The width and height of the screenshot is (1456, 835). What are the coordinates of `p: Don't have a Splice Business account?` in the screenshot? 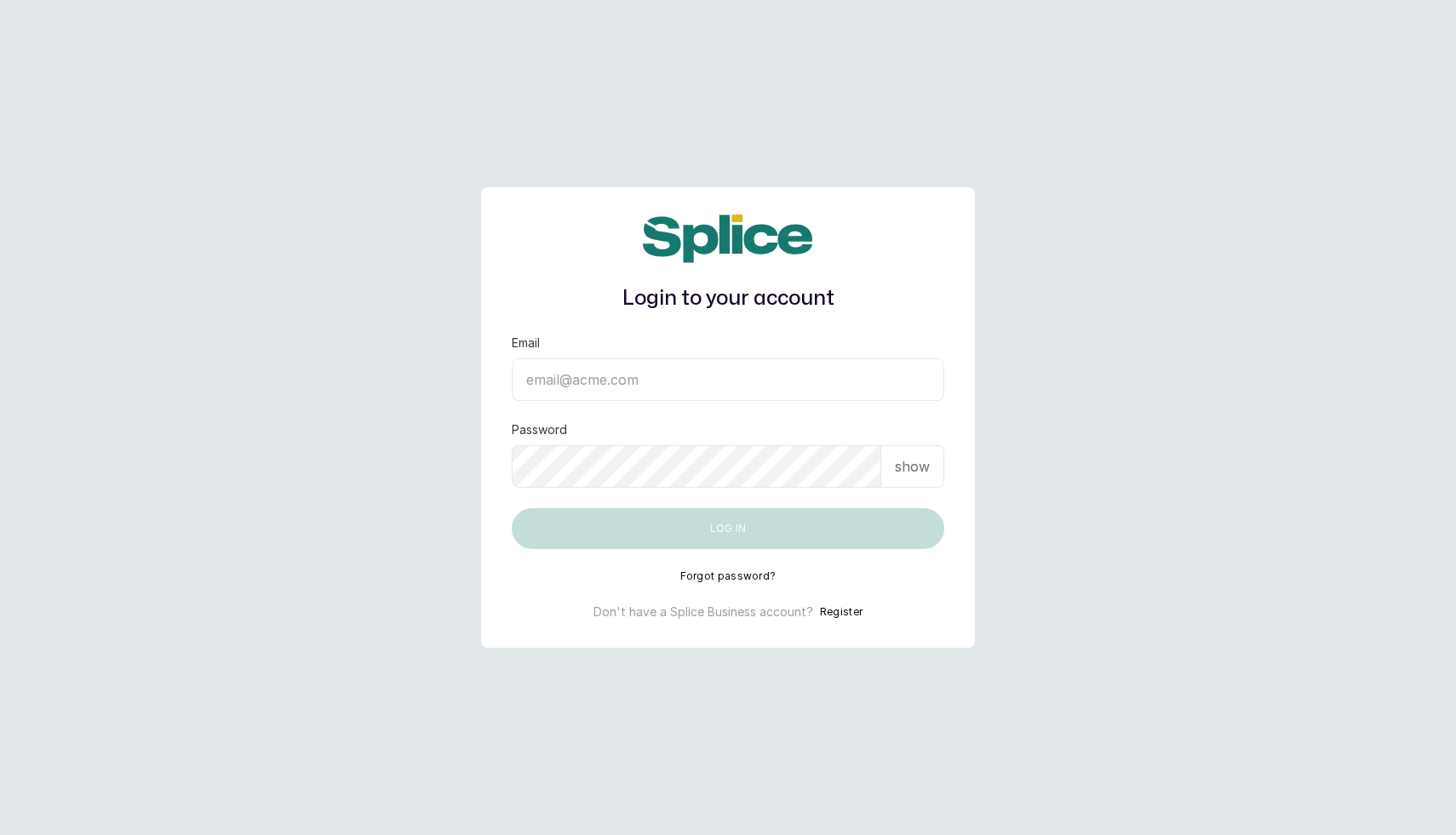 It's located at (703, 612).